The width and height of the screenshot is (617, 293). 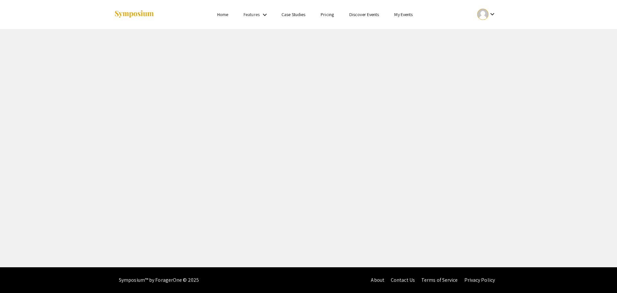 I want to click on mat-icon: Expand Features list, so click(x=265, y=15).